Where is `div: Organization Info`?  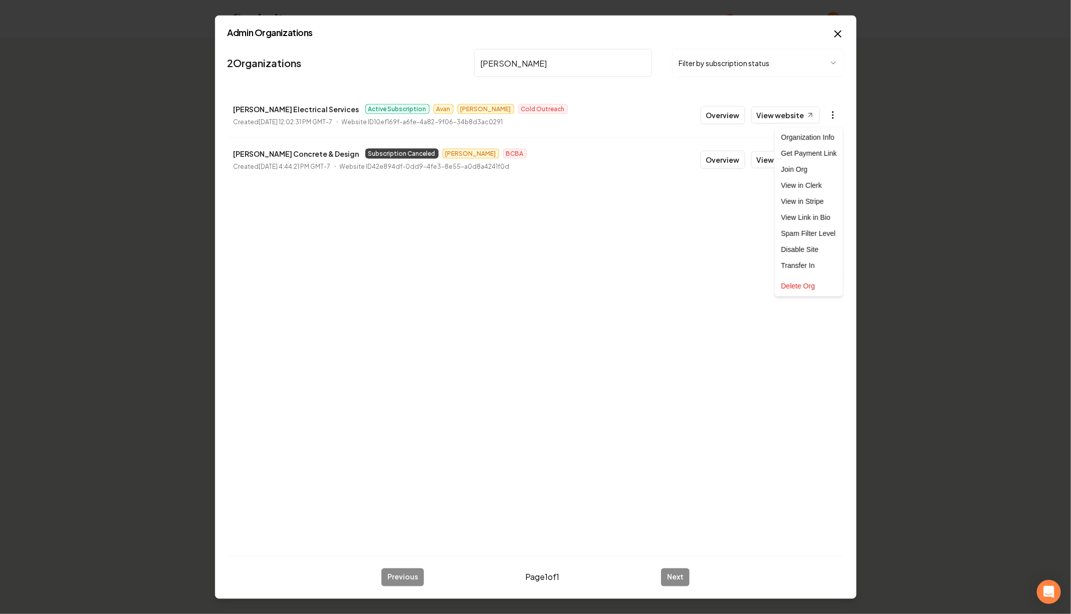
div: Organization Info is located at coordinates (809, 137).